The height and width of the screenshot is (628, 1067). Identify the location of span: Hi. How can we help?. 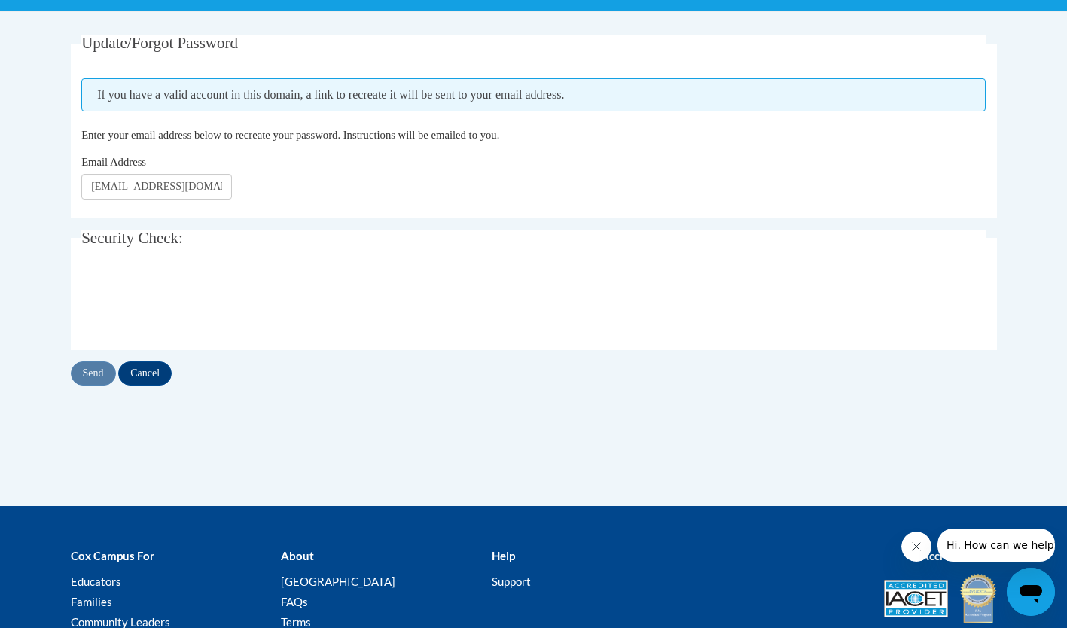
(66, 17).